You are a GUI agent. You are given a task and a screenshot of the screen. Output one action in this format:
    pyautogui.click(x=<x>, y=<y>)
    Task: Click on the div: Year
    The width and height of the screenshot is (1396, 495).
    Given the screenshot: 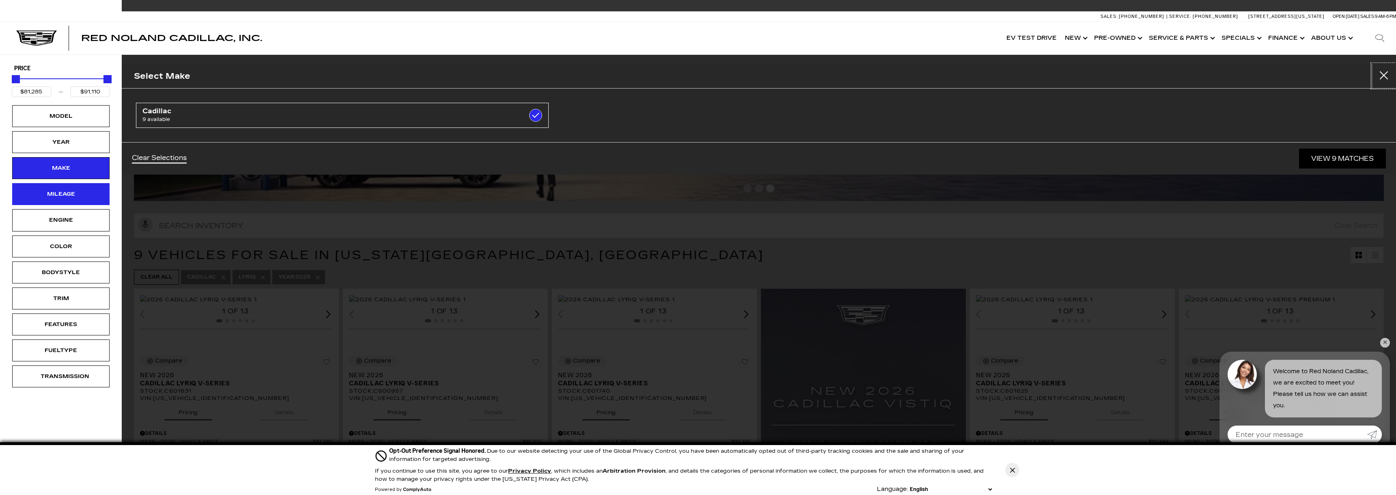 What is the action you would take?
    pyautogui.click(x=61, y=142)
    